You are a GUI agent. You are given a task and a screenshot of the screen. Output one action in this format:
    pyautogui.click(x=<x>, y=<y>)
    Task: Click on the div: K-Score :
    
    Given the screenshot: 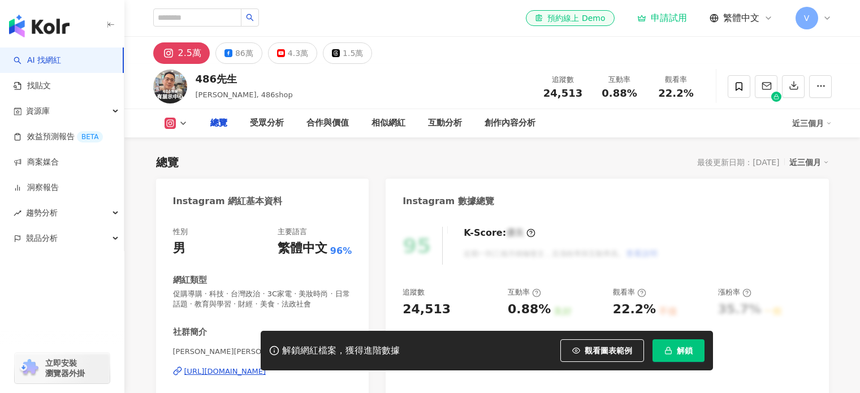 What is the action you would take?
    pyautogui.click(x=499, y=233)
    